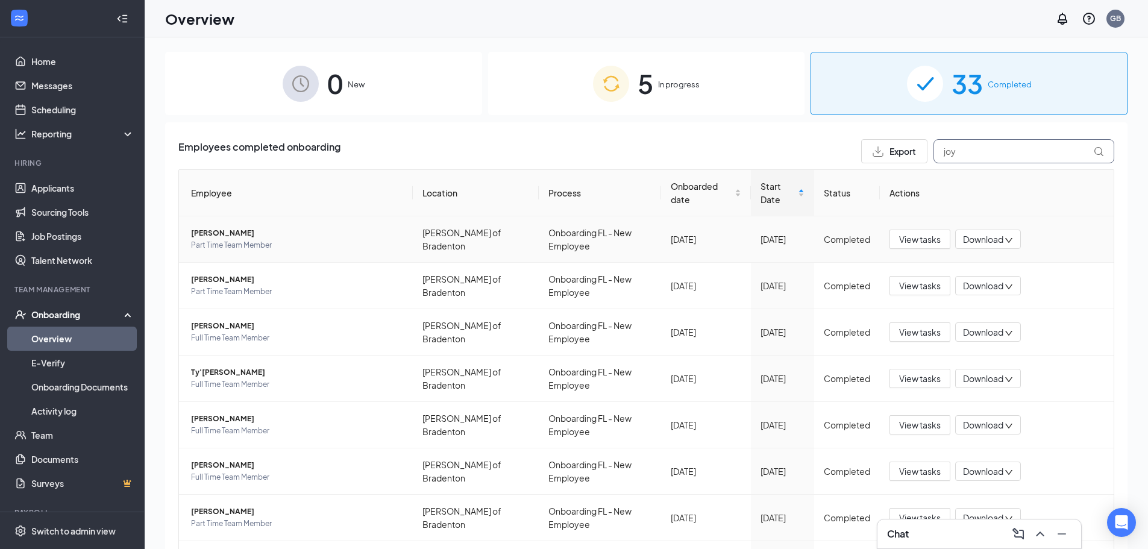  Describe the element at coordinates (705, 193) in the screenshot. I see `th: Onboarded date` at that location.